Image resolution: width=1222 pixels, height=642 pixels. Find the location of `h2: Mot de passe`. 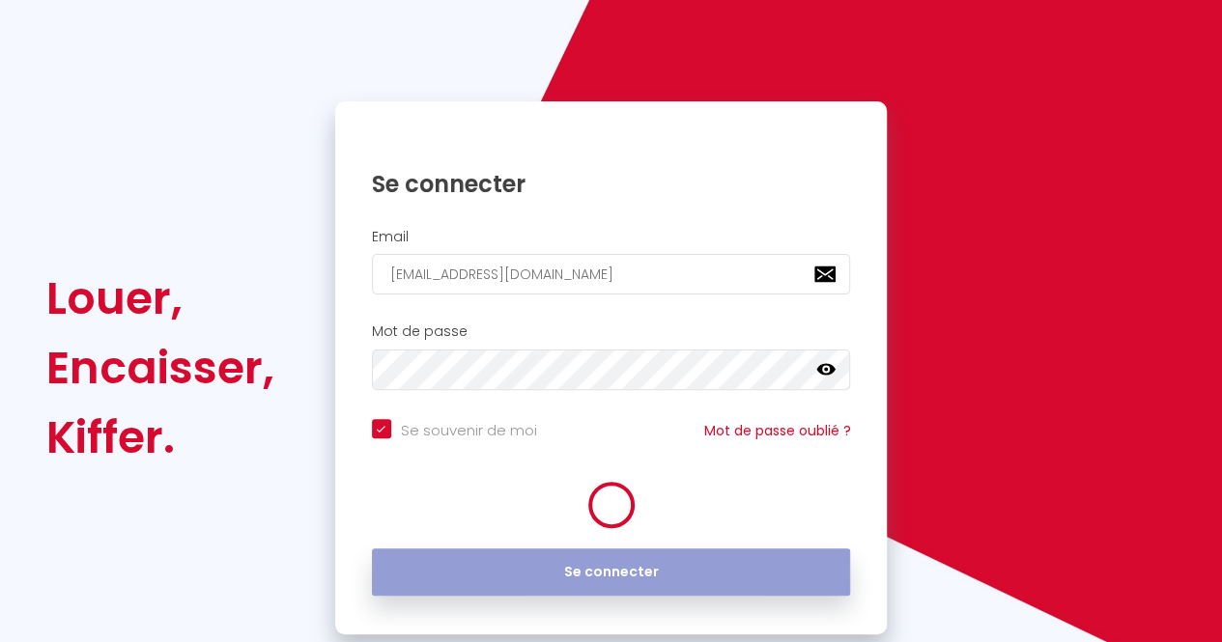

h2: Mot de passe is located at coordinates (612, 331).